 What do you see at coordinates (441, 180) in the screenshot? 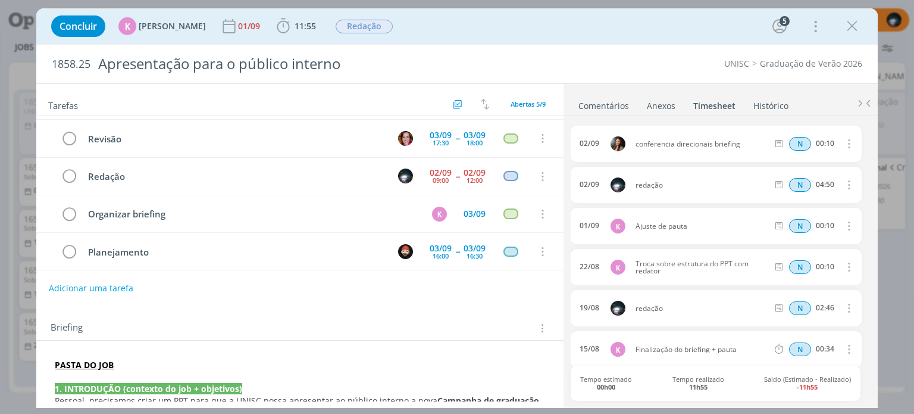
I see `div: 09:00` at bounding box center [441, 180].